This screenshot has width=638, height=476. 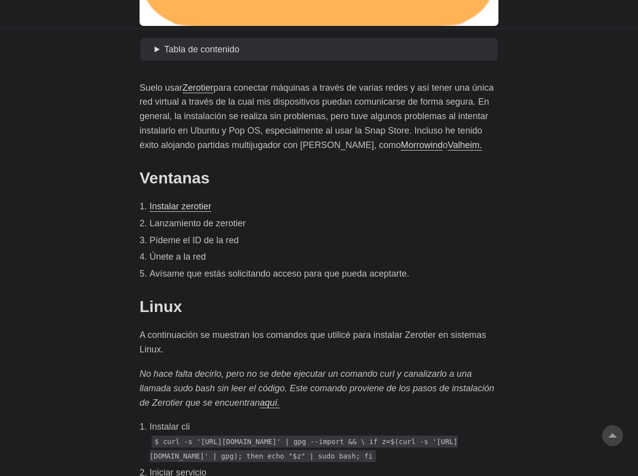 I want to click on font: Valheim., so click(x=465, y=145).